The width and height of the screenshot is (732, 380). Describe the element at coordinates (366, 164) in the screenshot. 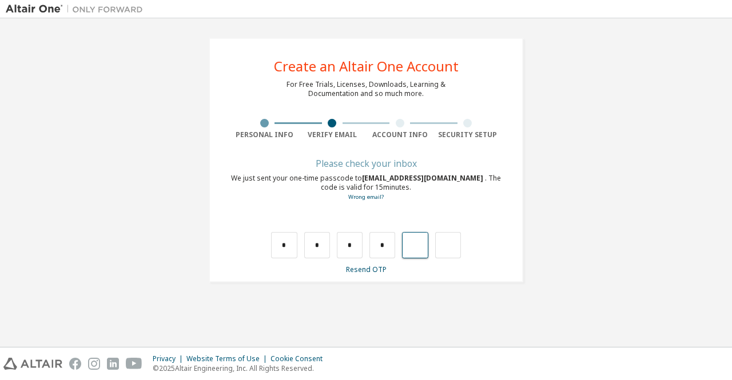

I see `div: Please check your inbox` at that location.